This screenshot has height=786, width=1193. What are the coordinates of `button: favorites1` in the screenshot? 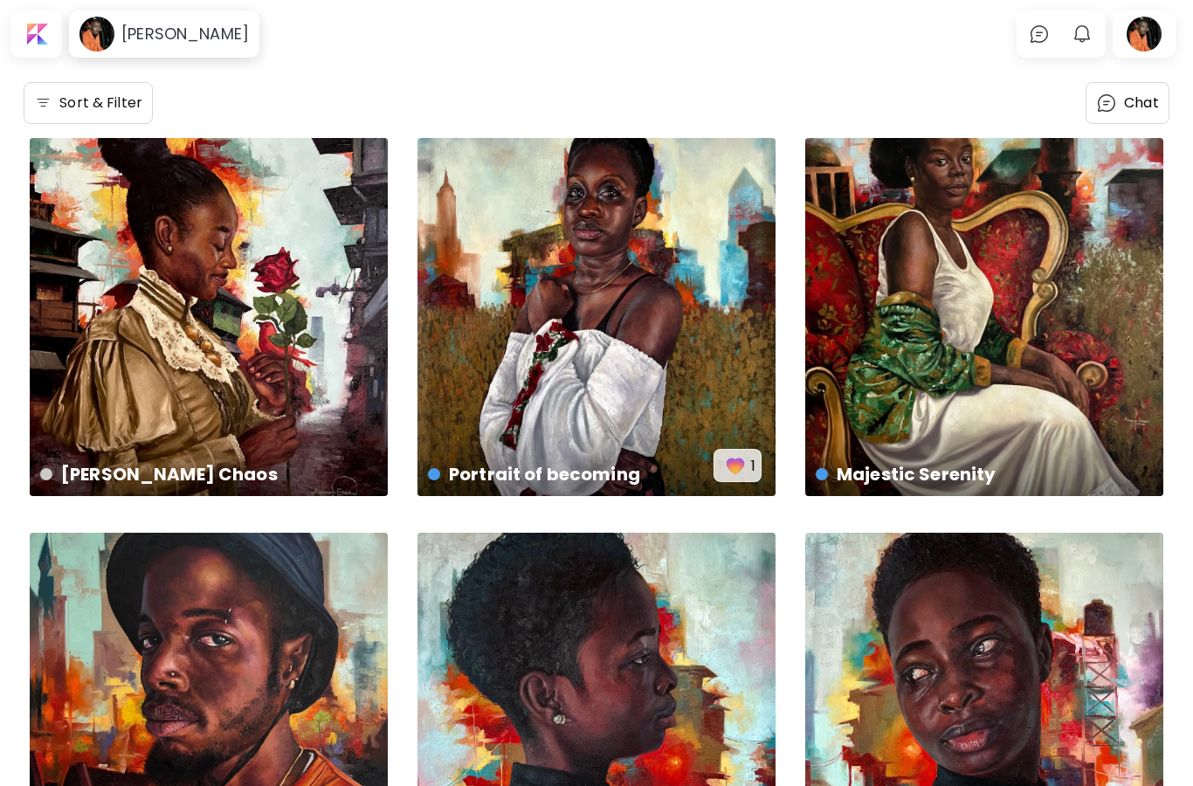 It's located at (737, 465).